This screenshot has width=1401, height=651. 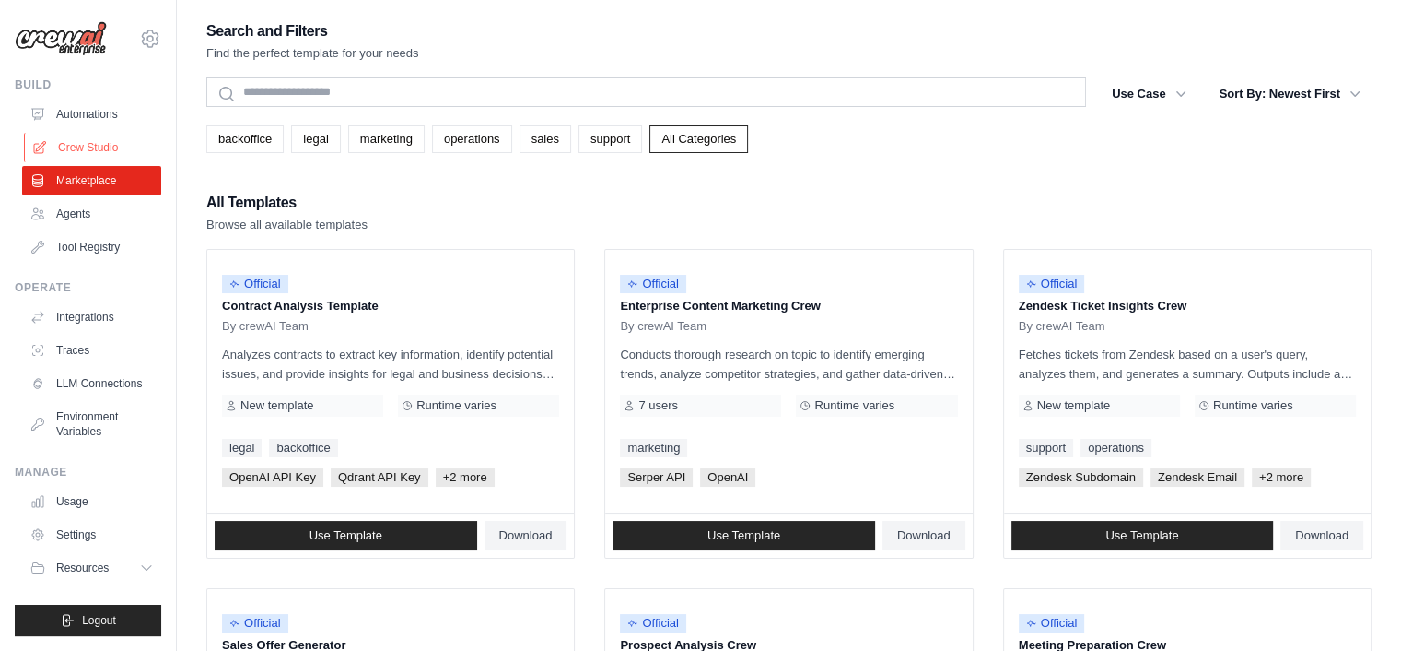 I want to click on p: Find the perfect template for your needs, so click(x=312, y=53).